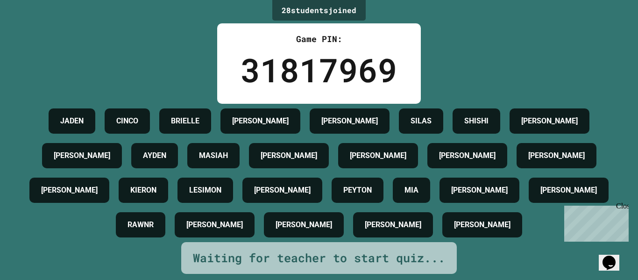 The image size is (638, 280). I want to click on h4: JADEN, so click(72, 121).